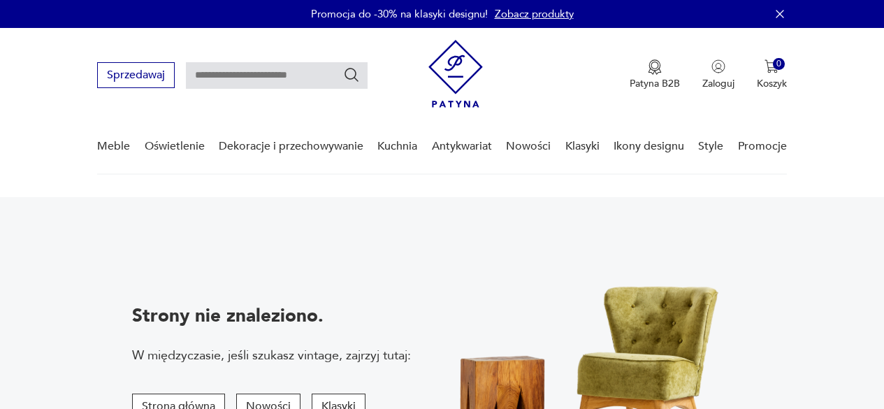  Describe the element at coordinates (655, 75) in the screenshot. I see `button: Patyna B2B` at that location.